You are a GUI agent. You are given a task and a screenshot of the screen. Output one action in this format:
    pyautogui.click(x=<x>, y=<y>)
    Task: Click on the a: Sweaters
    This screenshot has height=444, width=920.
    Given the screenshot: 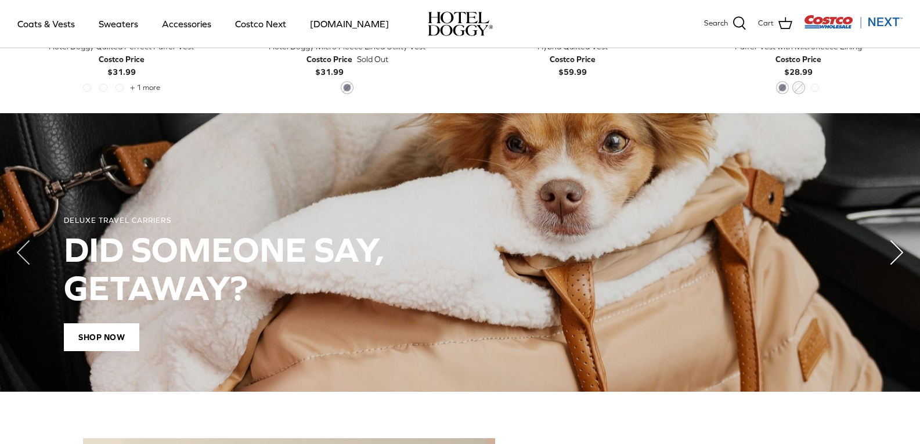 What is the action you would take?
    pyautogui.click(x=118, y=24)
    